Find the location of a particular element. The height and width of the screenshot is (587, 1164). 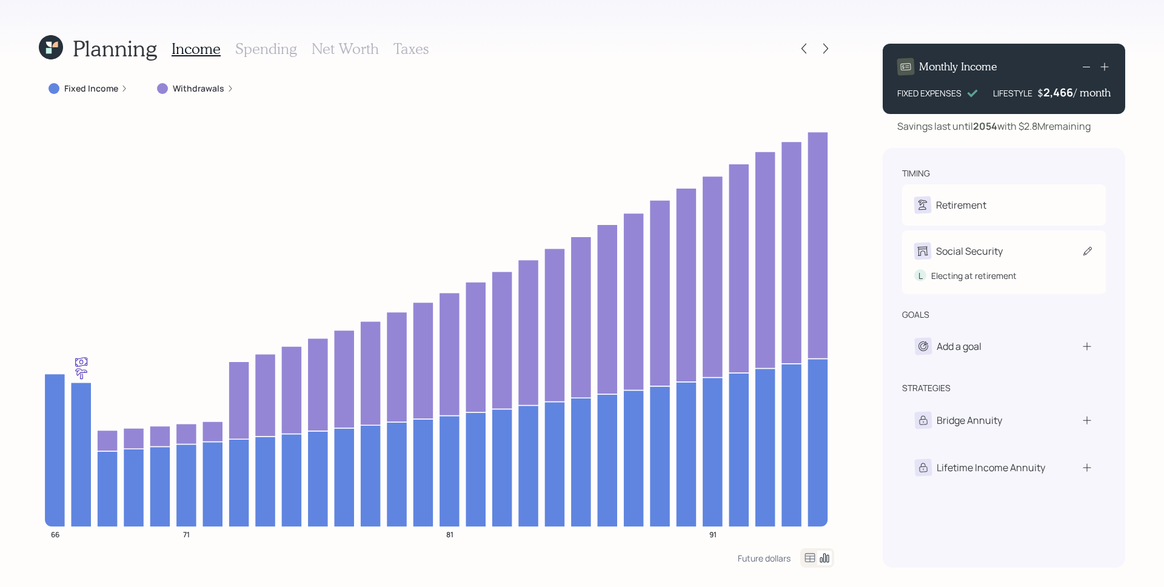

label: Fixed Income is located at coordinates (91, 89).